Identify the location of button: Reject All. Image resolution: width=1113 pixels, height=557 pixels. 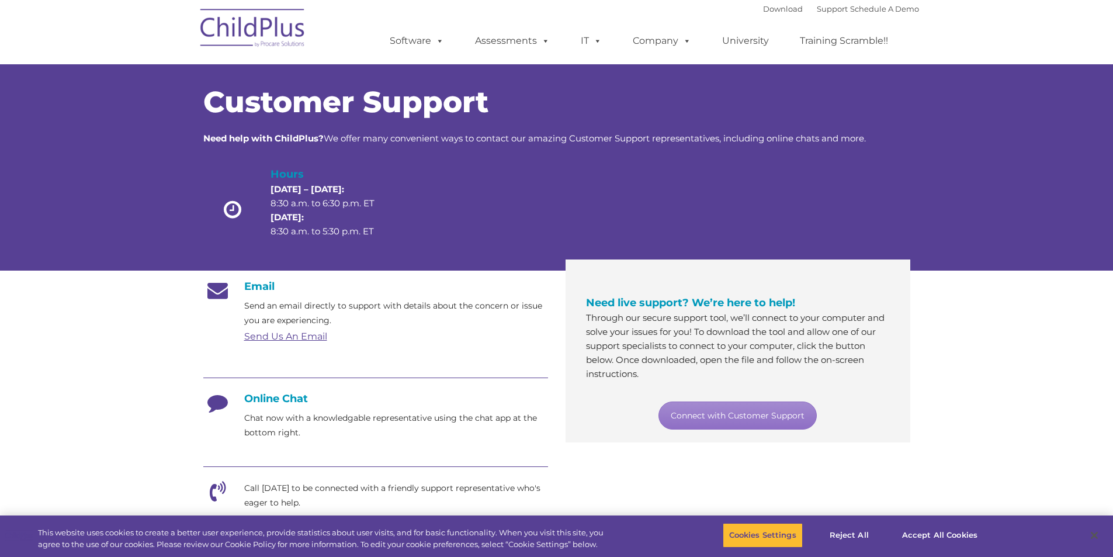
(849, 535).